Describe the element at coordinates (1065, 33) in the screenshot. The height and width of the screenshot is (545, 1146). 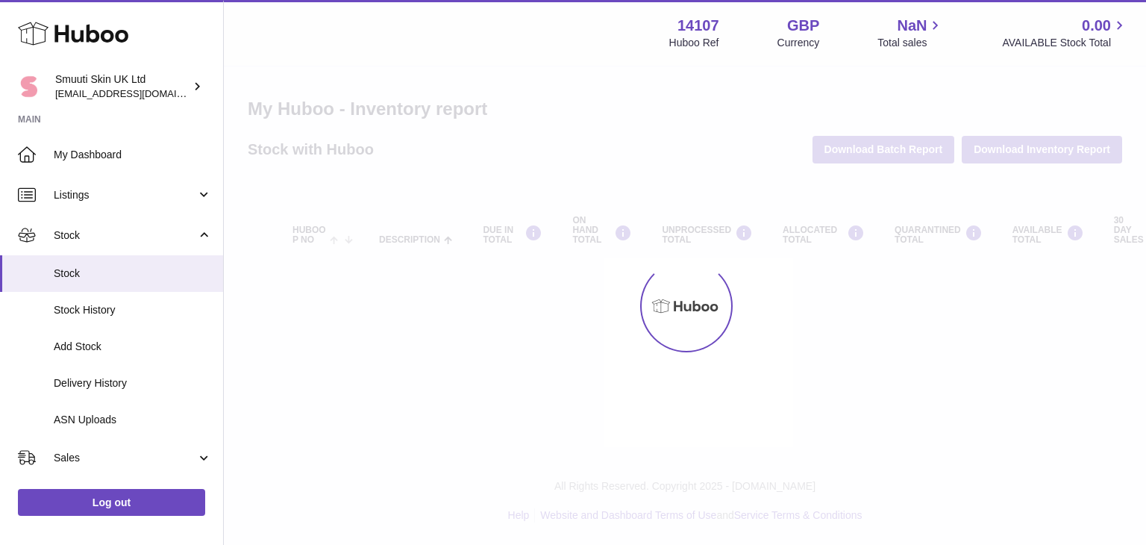
I see `a: 0.00 AVAILABLE Stock Total` at that location.